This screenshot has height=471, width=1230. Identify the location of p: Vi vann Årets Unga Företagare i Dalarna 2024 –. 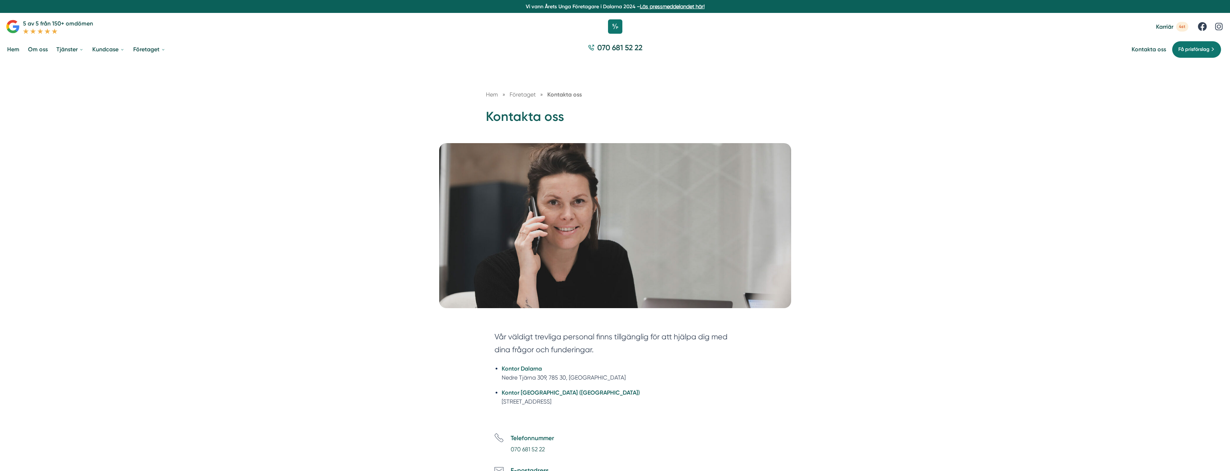
(615, 6).